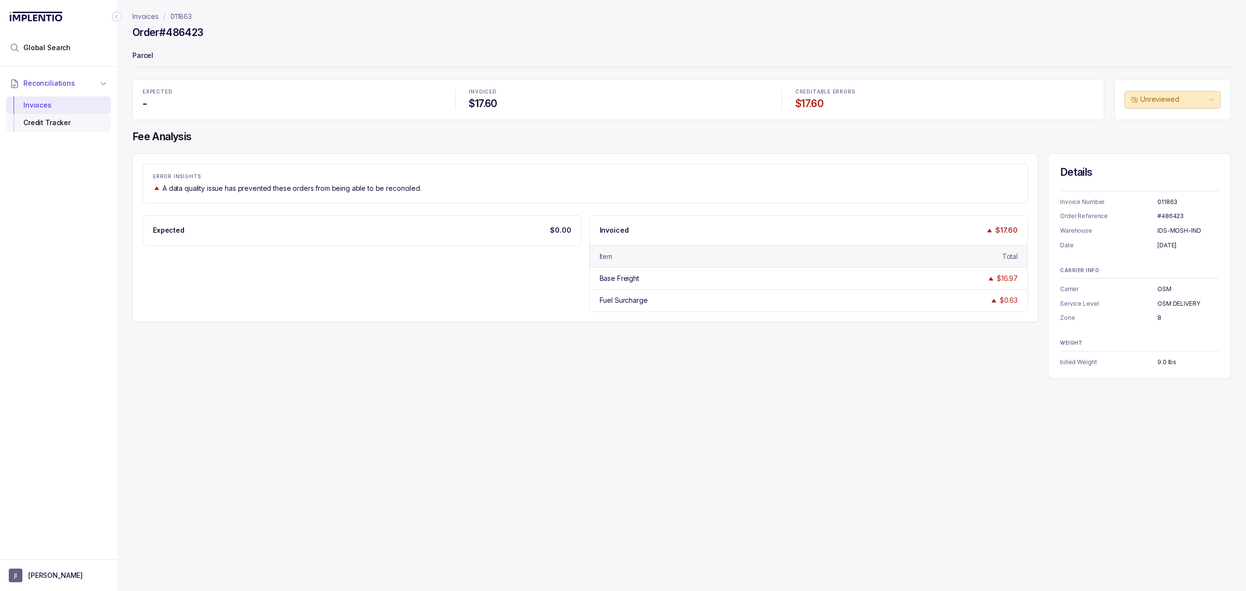 The height and width of the screenshot is (591, 1246). Describe the element at coordinates (1007, 230) in the screenshot. I see `p: $17.60` at that location.